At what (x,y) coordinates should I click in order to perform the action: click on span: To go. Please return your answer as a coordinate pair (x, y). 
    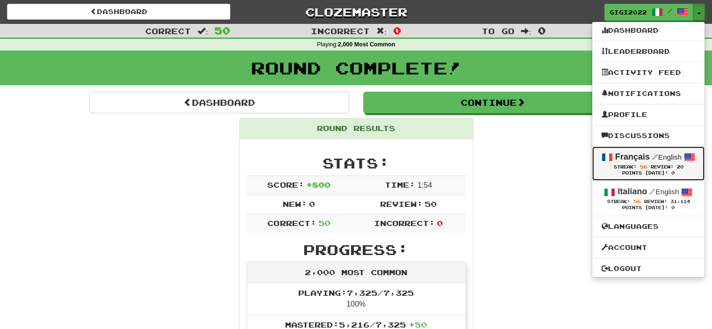
    Looking at the image, I should click on (498, 31).